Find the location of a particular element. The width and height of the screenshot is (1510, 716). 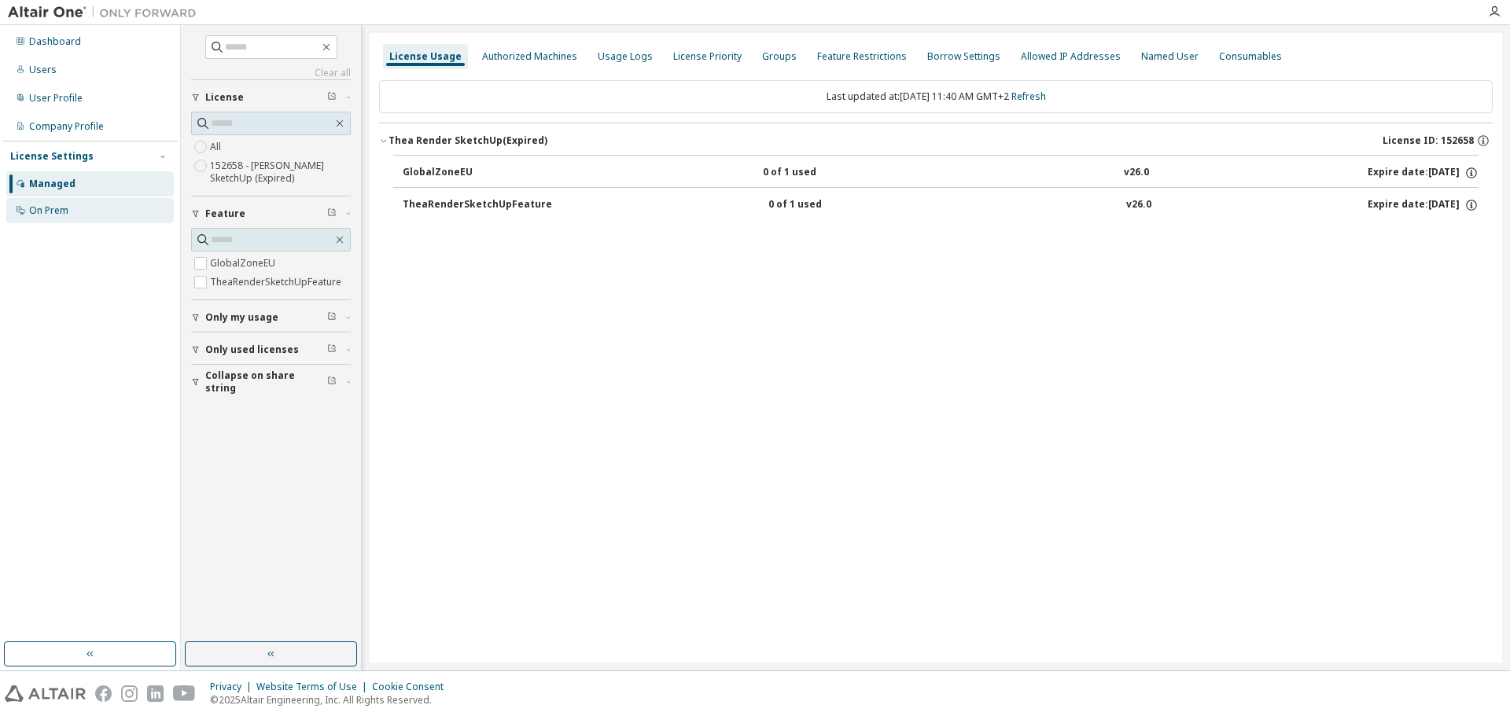

img: youtube.svg is located at coordinates (184, 694).